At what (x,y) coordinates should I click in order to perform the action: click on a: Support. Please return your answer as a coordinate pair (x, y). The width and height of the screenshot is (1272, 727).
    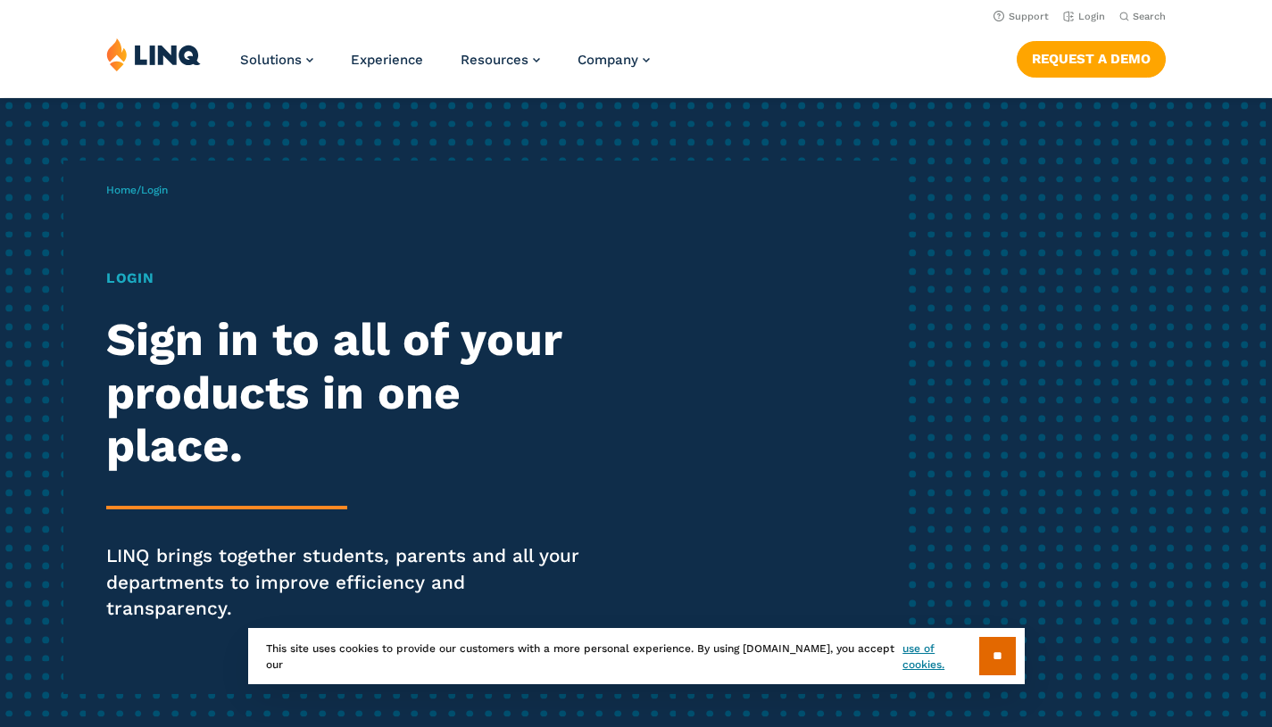
    Looking at the image, I should click on (1021, 16).